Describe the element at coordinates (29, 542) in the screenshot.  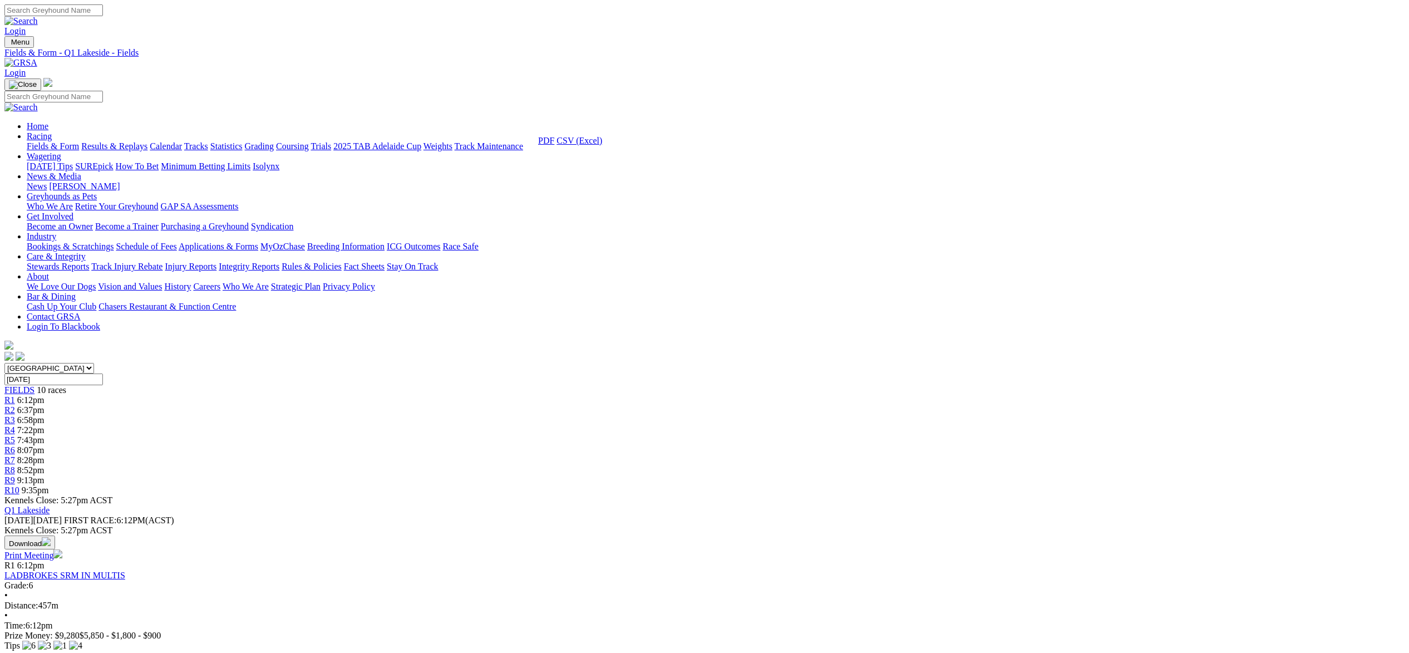
I see `button: Download` at that location.